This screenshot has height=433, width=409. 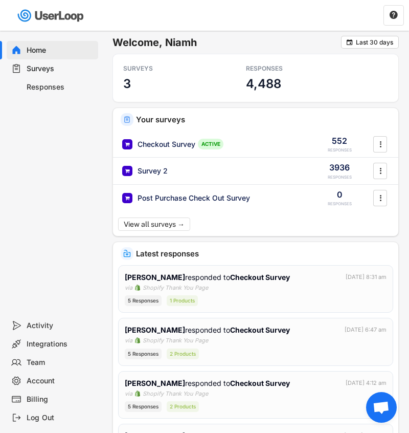 What do you see at coordinates (375, 42) in the screenshot?
I see `div: Last 30 days` at bounding box center [375, 42].